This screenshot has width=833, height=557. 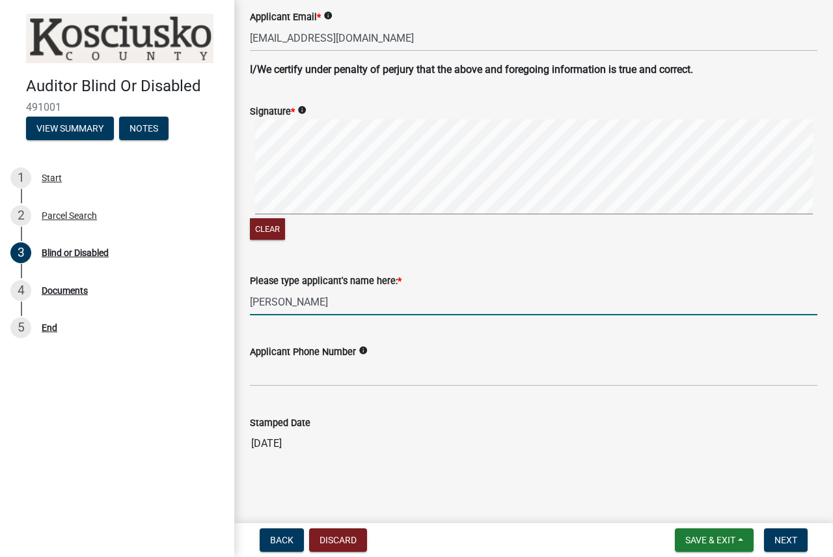 I want to click on div: Blind or Disabled, so click(x=75, y=253).